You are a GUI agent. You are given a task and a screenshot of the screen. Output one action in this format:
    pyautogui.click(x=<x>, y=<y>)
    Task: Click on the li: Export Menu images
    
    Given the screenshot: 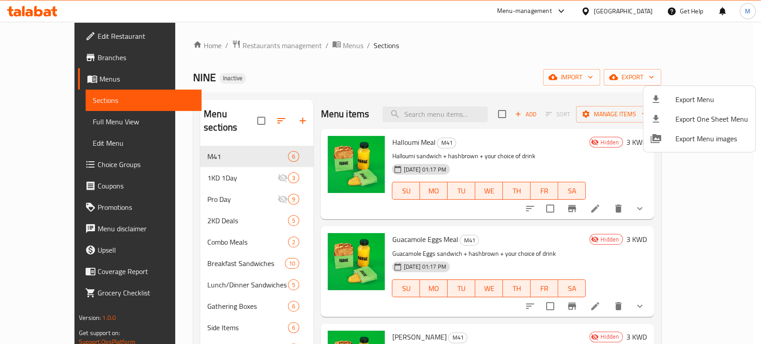 What is the action you would take?
    pyautogui.click(x=699, y=139)
    